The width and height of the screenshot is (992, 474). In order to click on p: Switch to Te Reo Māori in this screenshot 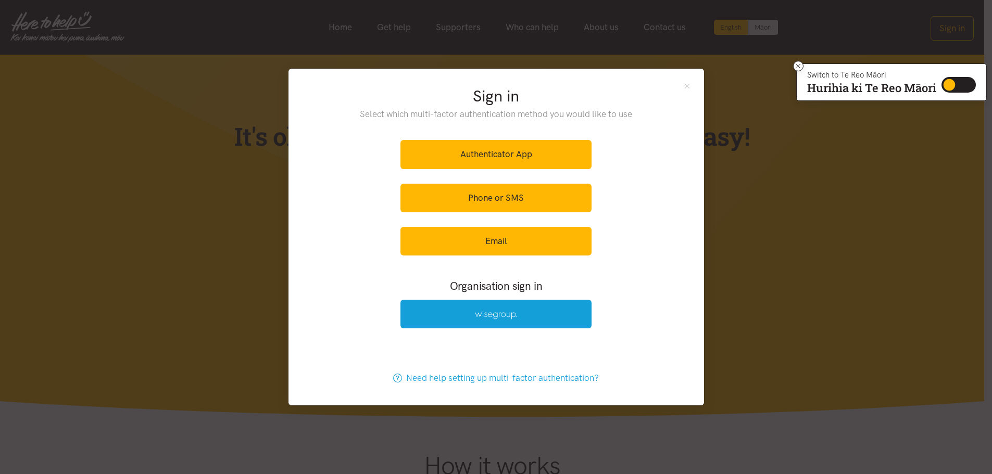, I will do `click(872, 75)`.